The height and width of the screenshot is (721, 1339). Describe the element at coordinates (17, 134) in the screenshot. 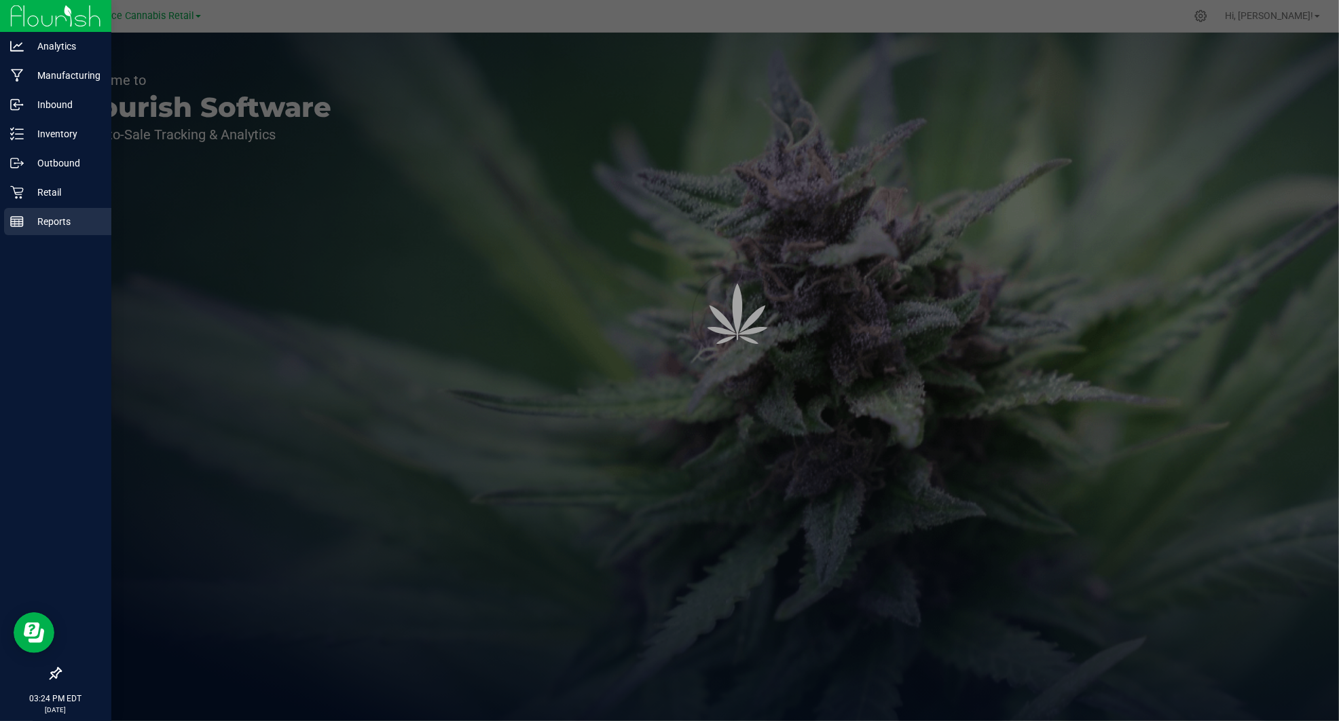

I see `inline-svg: Inventory` at that location.